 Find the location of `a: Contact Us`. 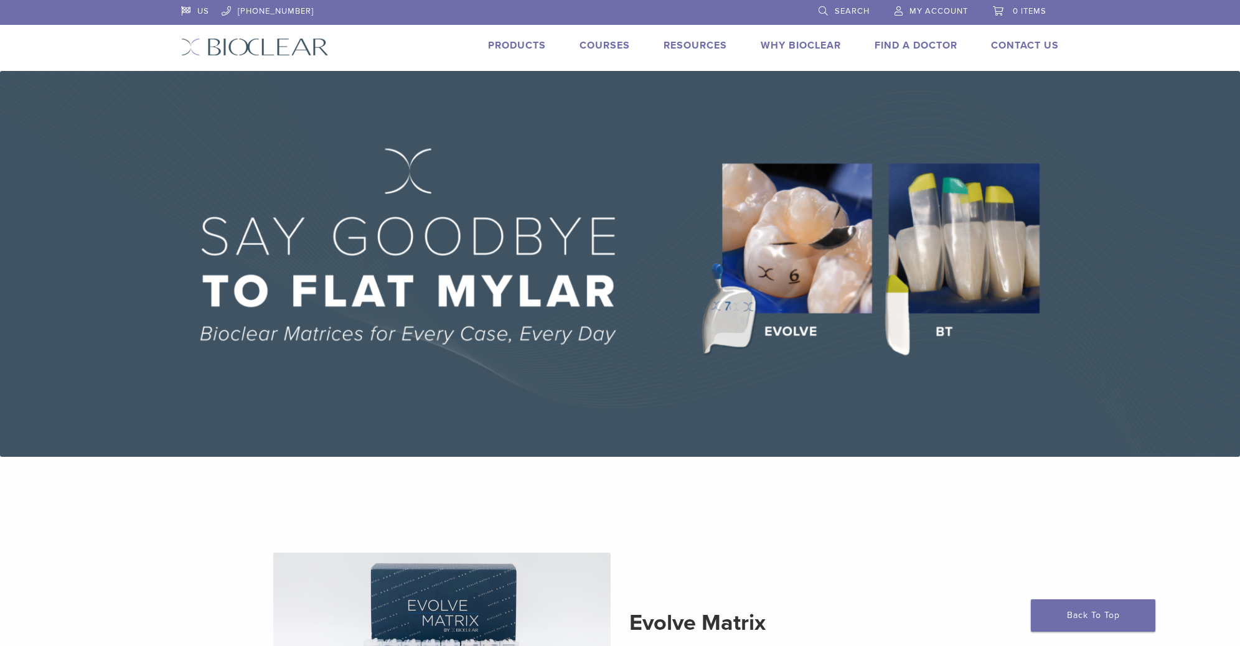

a: Contact Us is located at coordinates (1025, 45).